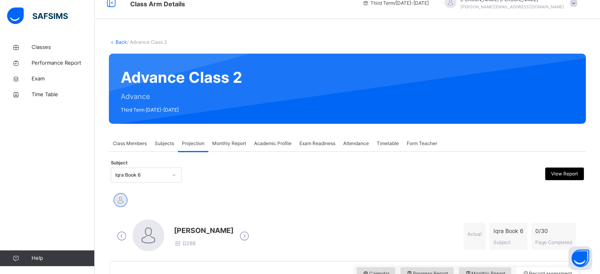  Describe the element at coordinates (553, 242) in the screenshot. I see `span: Page Completed` at that location.